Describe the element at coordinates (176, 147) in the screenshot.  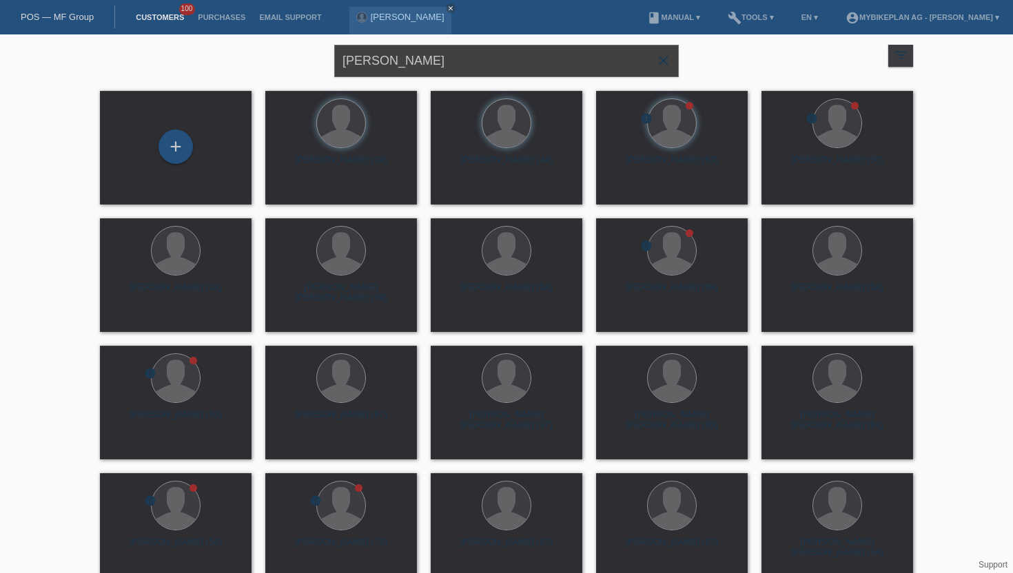
I see `div: Add customer` at that location.